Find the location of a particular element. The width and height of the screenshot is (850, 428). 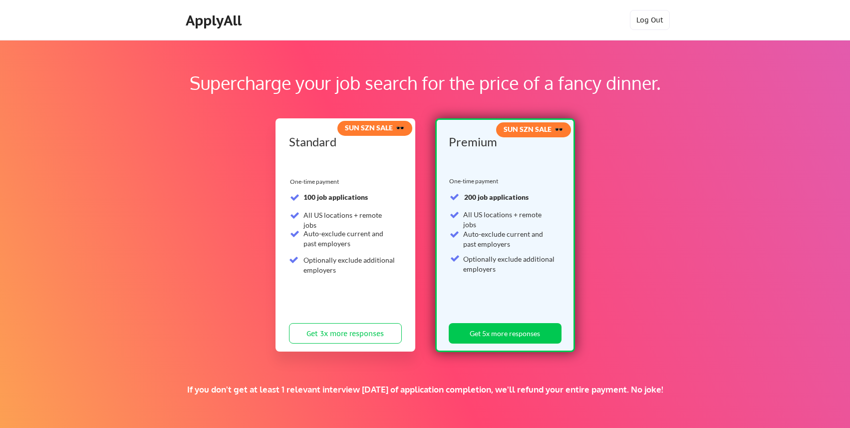

div: Premium is located at coordinates (503, 142).